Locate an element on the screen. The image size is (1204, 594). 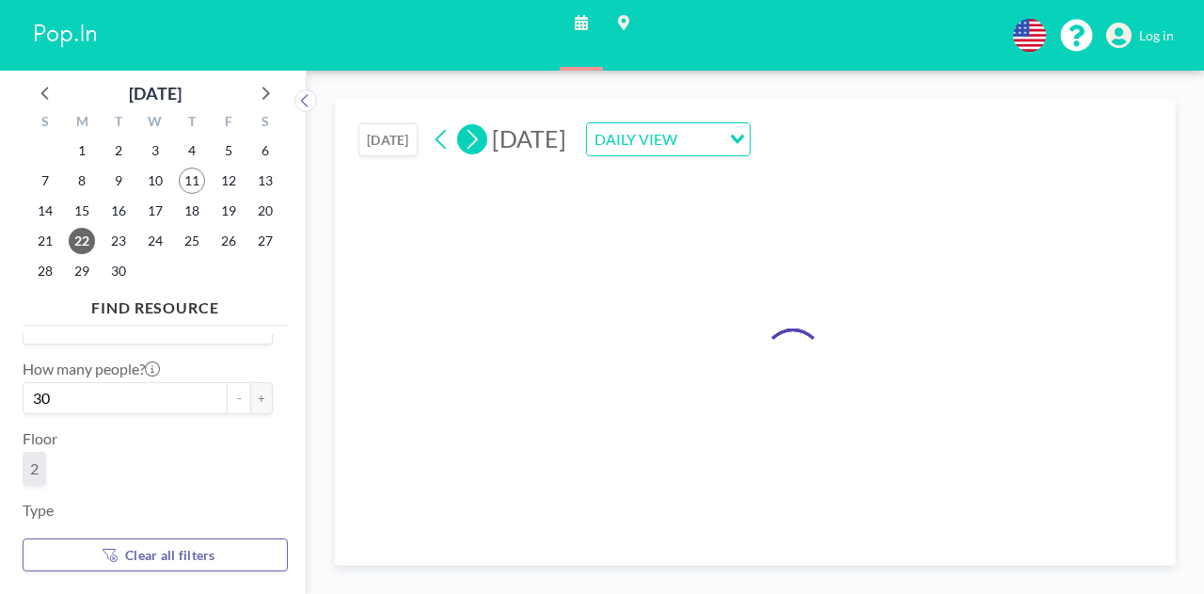
a: Log in is located at coordinates (1140, 36).